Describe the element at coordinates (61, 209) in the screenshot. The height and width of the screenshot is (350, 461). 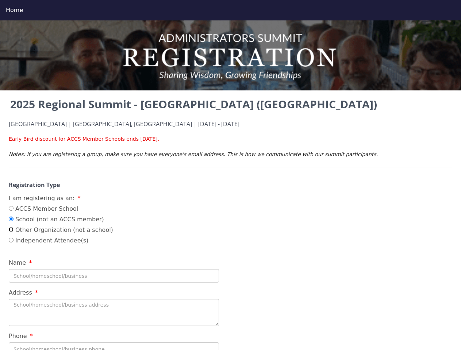
I see `label: ACCS Member School` at that location.